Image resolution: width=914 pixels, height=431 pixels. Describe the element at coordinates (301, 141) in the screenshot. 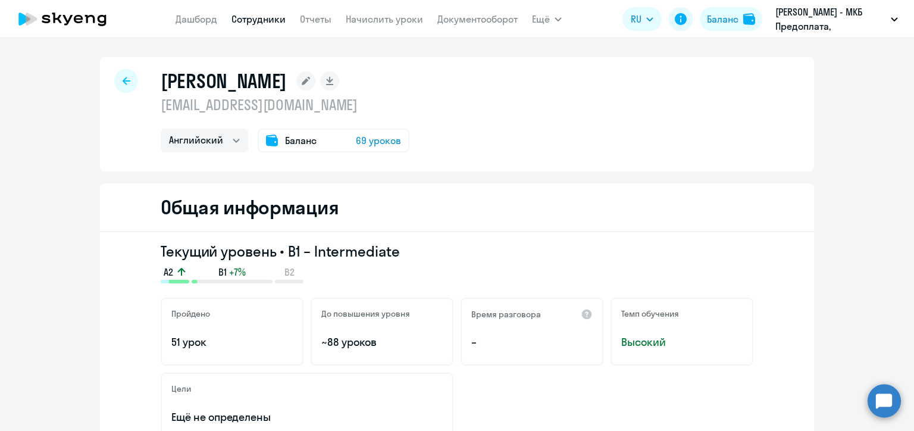

I see `span: Баланс` at that location.